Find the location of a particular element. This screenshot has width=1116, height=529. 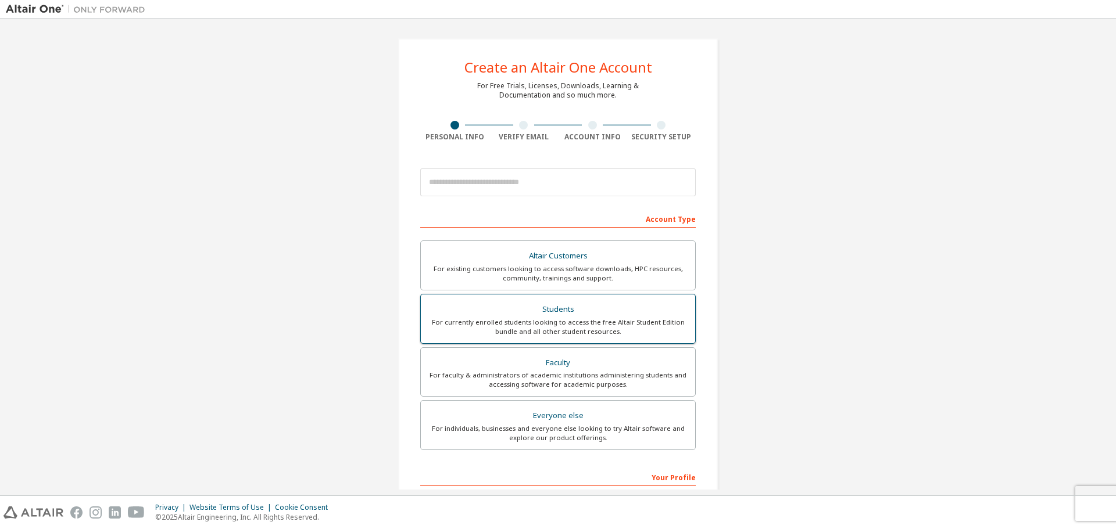

div: Account Type is located at coordinates (558, 219).